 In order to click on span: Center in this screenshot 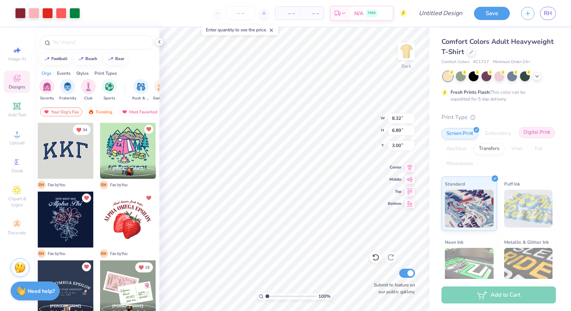, I will do `click(394, 167)`.